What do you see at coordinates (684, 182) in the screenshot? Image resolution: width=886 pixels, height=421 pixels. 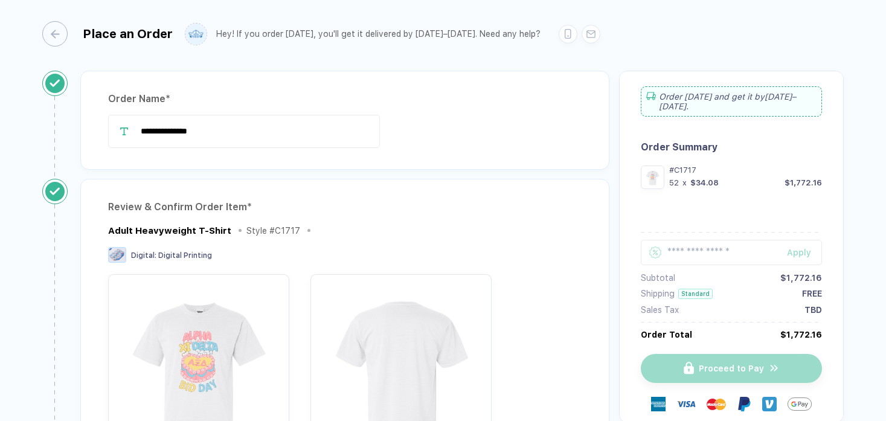 I see `div: x` at bounding box center [684, 182].